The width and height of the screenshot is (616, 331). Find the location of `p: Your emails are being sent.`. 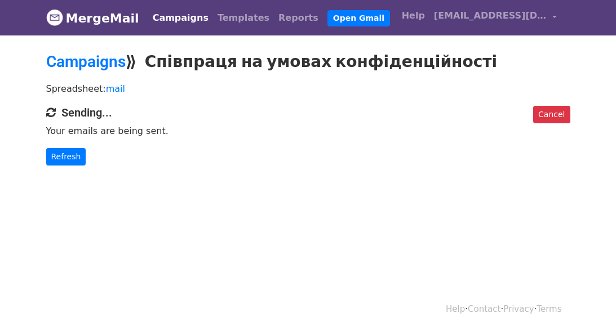

p: Your emails are being sent. is located at coordinates (308, 131).